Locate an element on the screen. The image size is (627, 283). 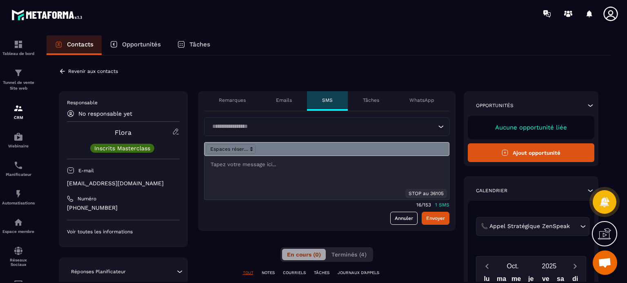
p: 16/ is located at coordinates (419, 205).